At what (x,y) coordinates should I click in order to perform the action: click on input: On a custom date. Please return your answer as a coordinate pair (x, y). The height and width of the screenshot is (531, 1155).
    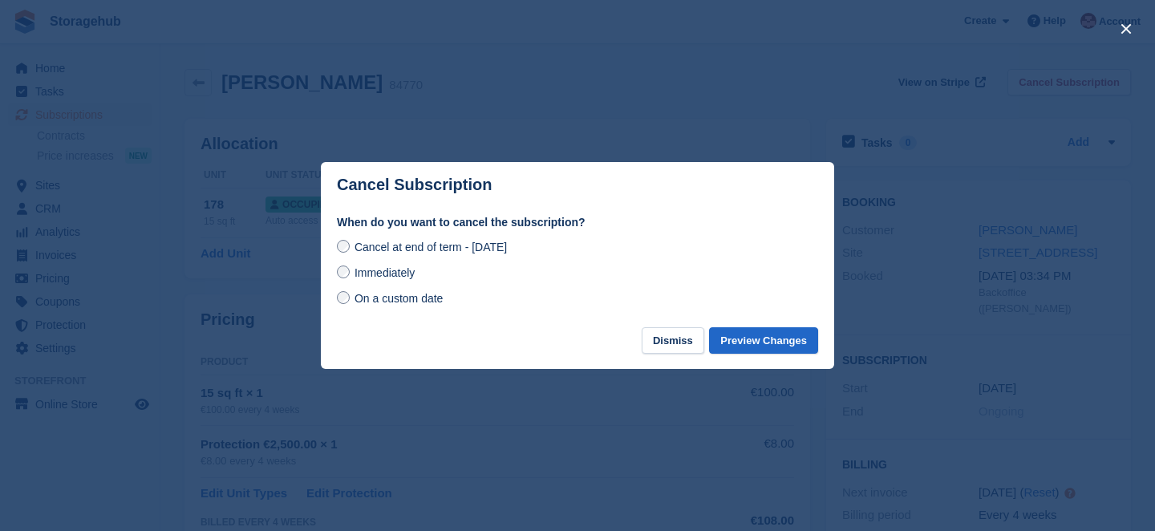
    Looking at the image, I should click on (343, 297).